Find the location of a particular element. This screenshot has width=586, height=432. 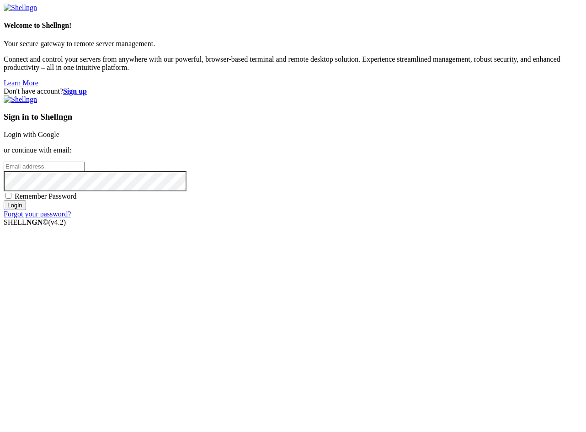

b: NGN is located at coordinates (35, 222).